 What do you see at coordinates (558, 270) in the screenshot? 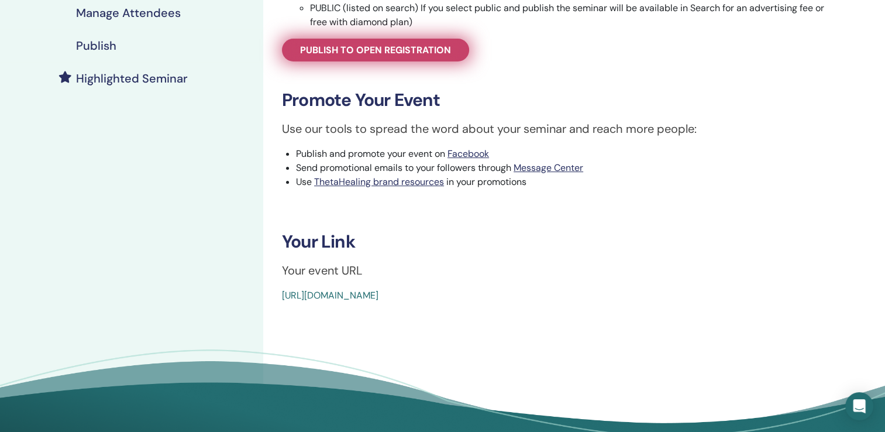
I see `p: Your event URL` at bounding box center [558, 270].